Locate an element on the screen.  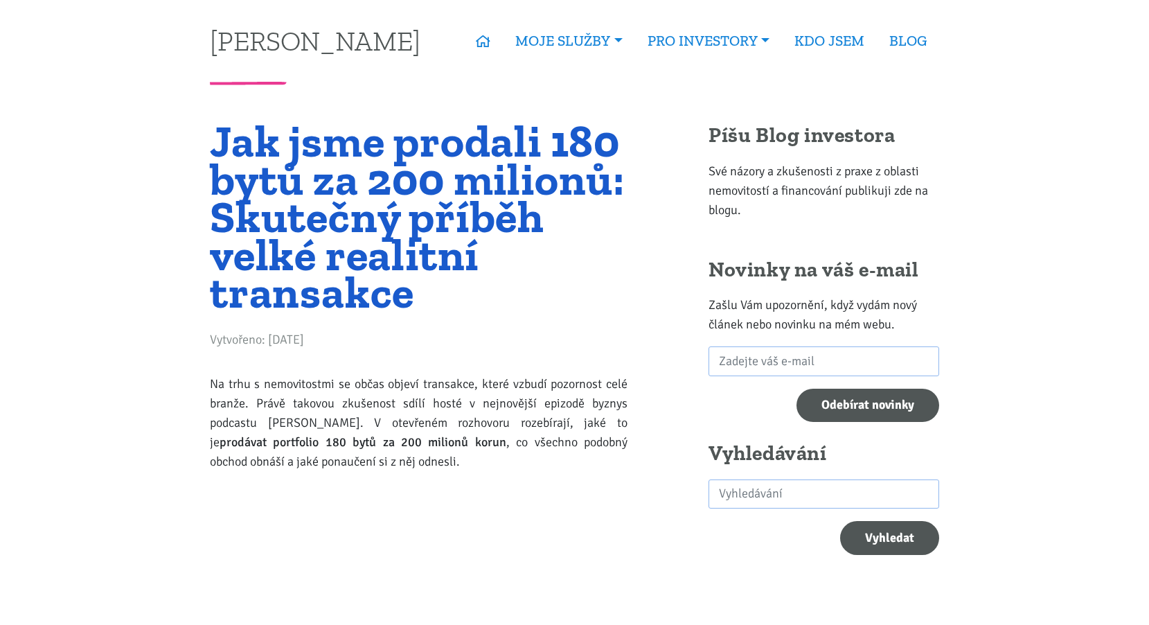
input: search is located at coordinates (823, 494).